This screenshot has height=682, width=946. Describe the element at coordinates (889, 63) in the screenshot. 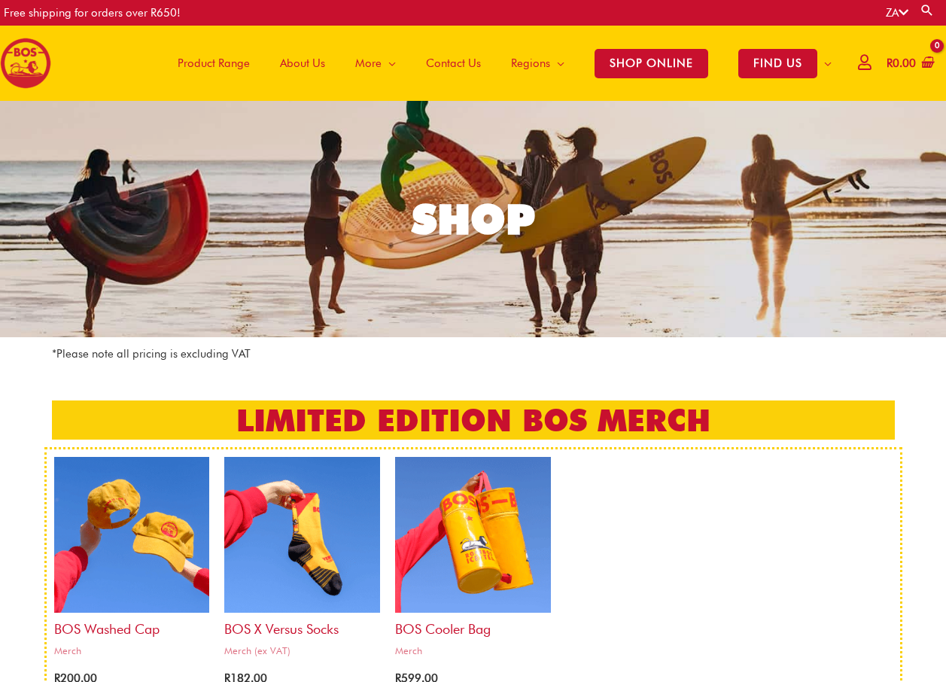

I see `span: R` at that location.